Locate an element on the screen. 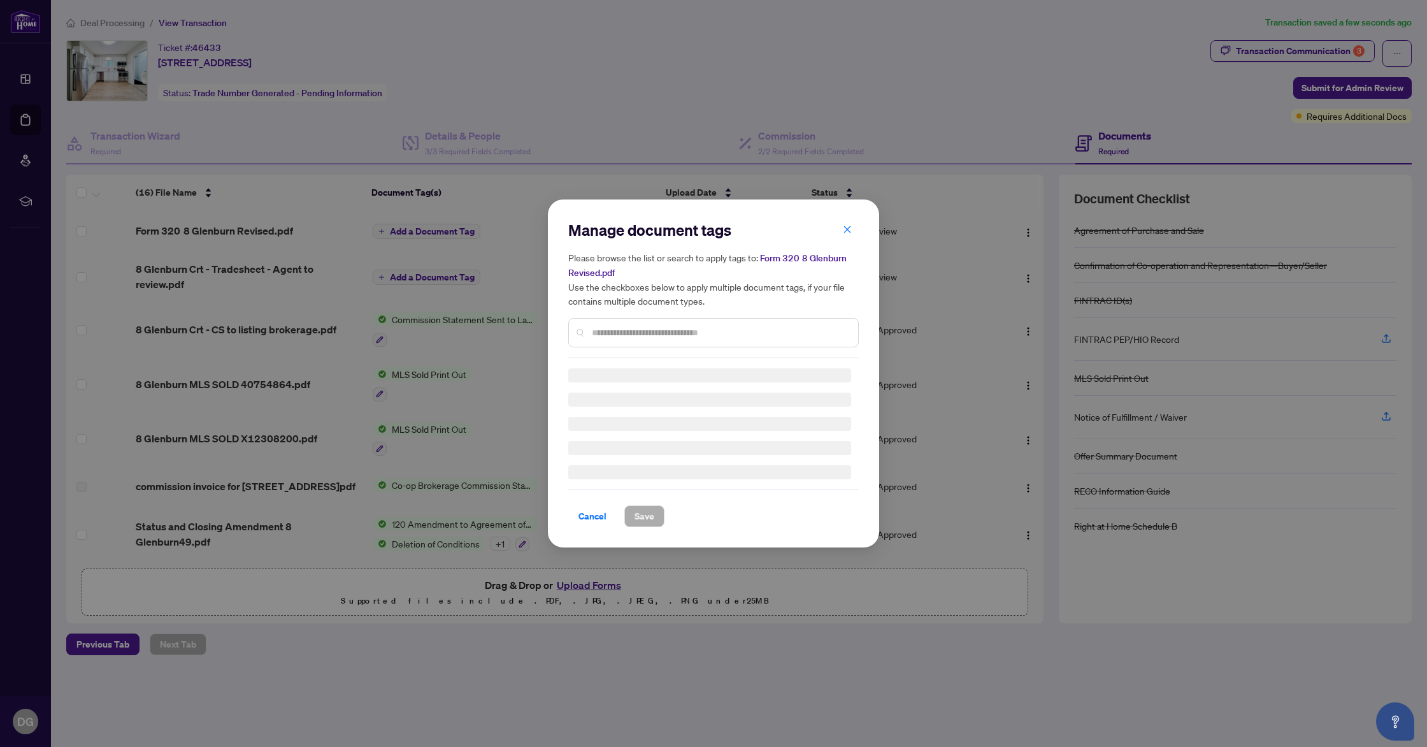 This screenshot has height=747, width=1427. button: Cancel is located at coordinates (593, 516).